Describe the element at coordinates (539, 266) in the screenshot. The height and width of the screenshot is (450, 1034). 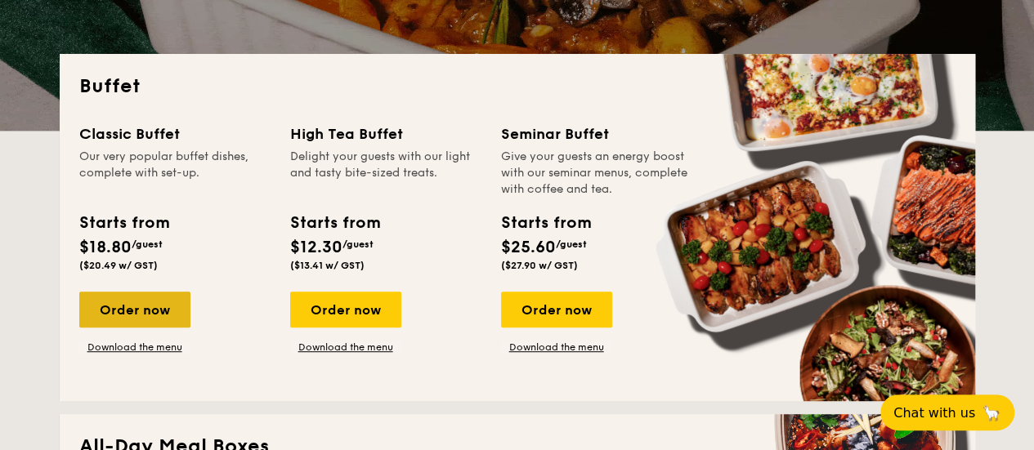
I see `span: ($27.90 w/ GST)` at that location.